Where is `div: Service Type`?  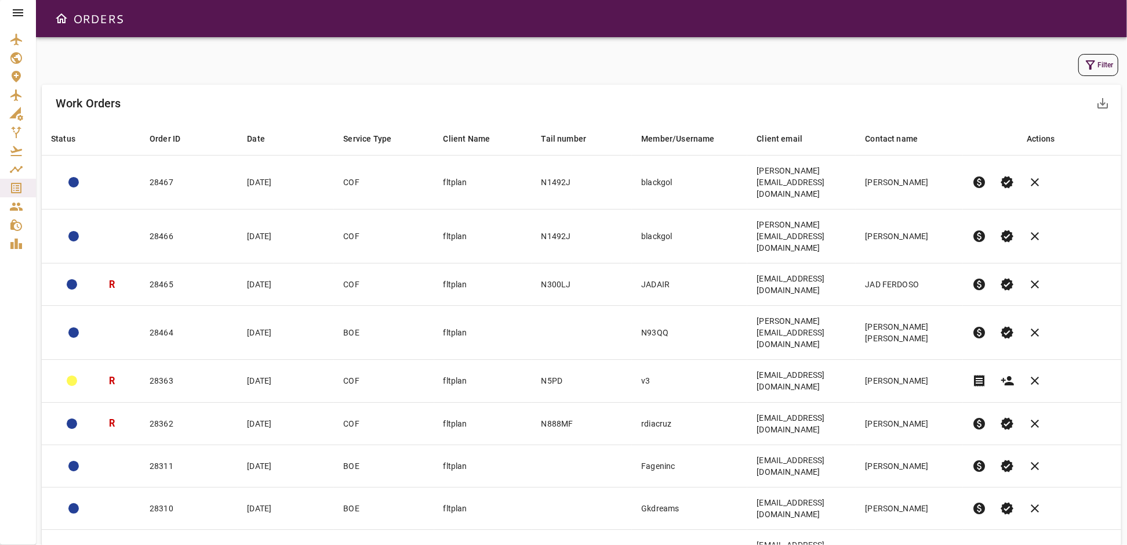 div: Service Type is located at coordinates (367, 139).